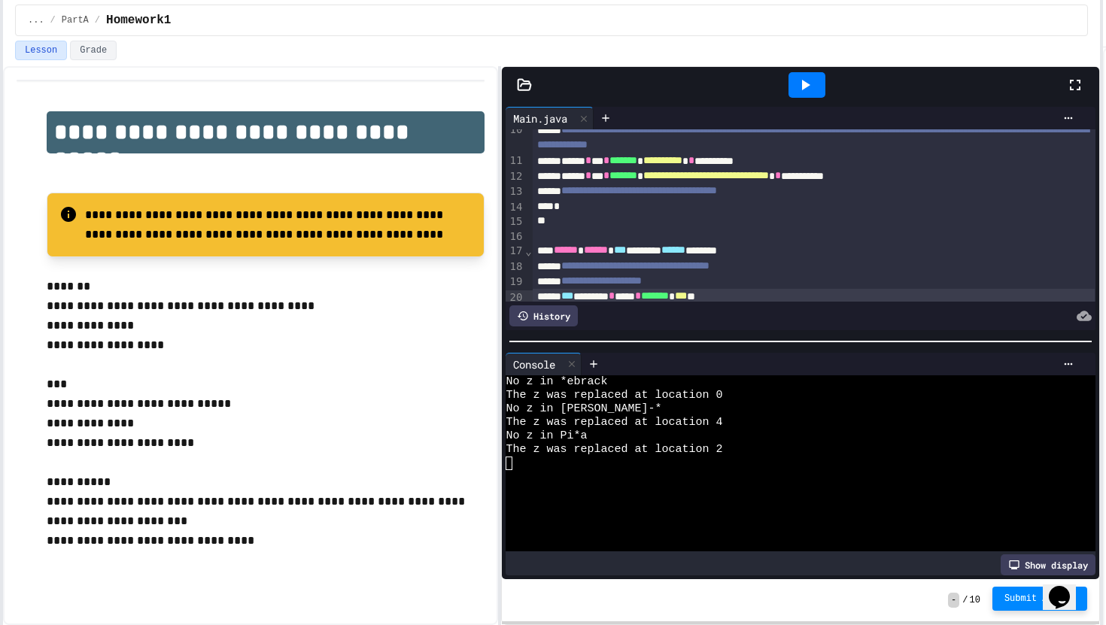  What do you see at coordinates (515, 161) in the screenshot?
I see `div: 11` at bounding box center [515, 161].